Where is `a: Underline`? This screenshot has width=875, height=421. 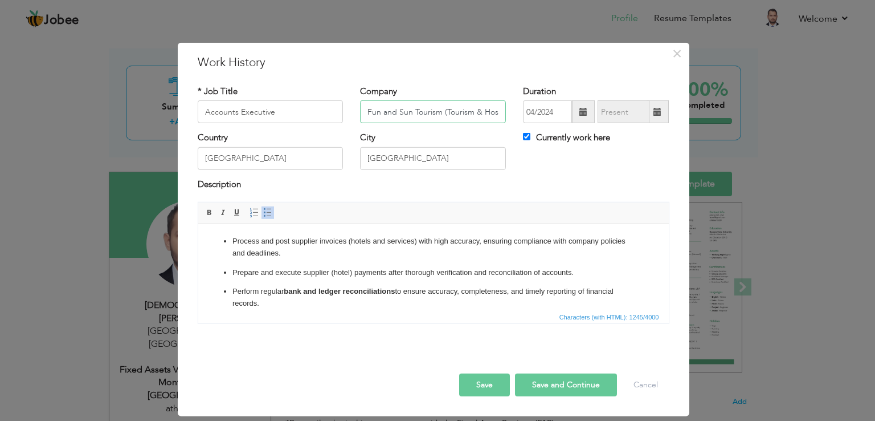
a: Underline is located at coordinates (237, 213).